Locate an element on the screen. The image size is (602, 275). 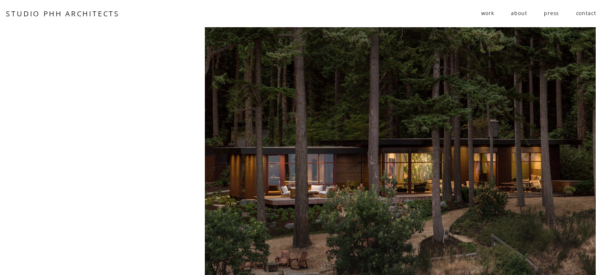
a: folder dropdown is located at coordinates (487, 13).